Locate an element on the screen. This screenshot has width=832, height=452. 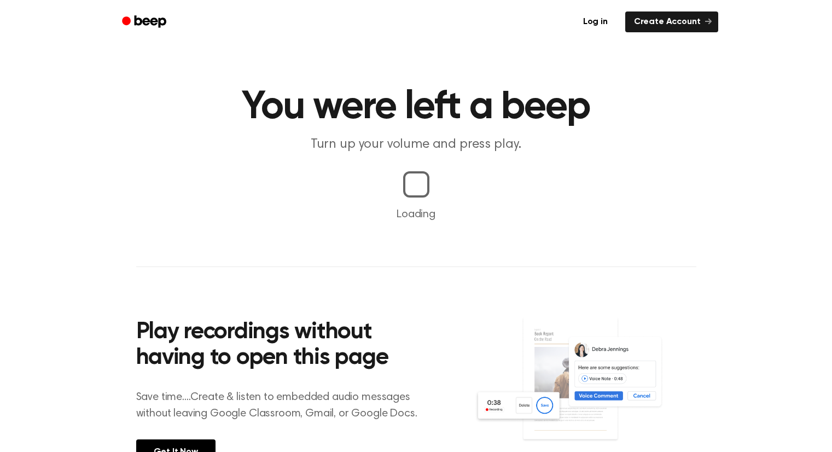
p: Loading is located at coordinates (416, 215).